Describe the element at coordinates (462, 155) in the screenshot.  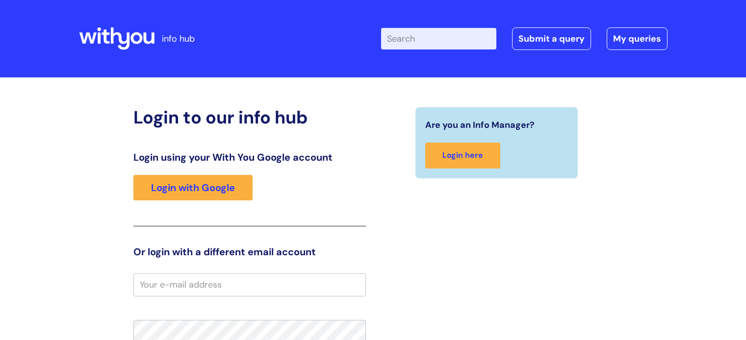
I see `a: Login here` at that location.